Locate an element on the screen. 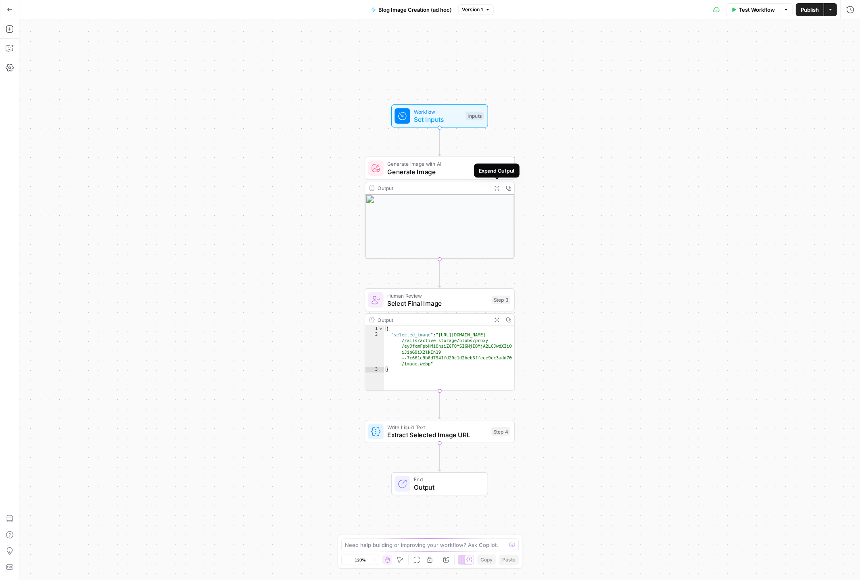 Image resolution: width=860 pixels, height=580 pixels. div: Inputs is located at coordinates (475, 116).